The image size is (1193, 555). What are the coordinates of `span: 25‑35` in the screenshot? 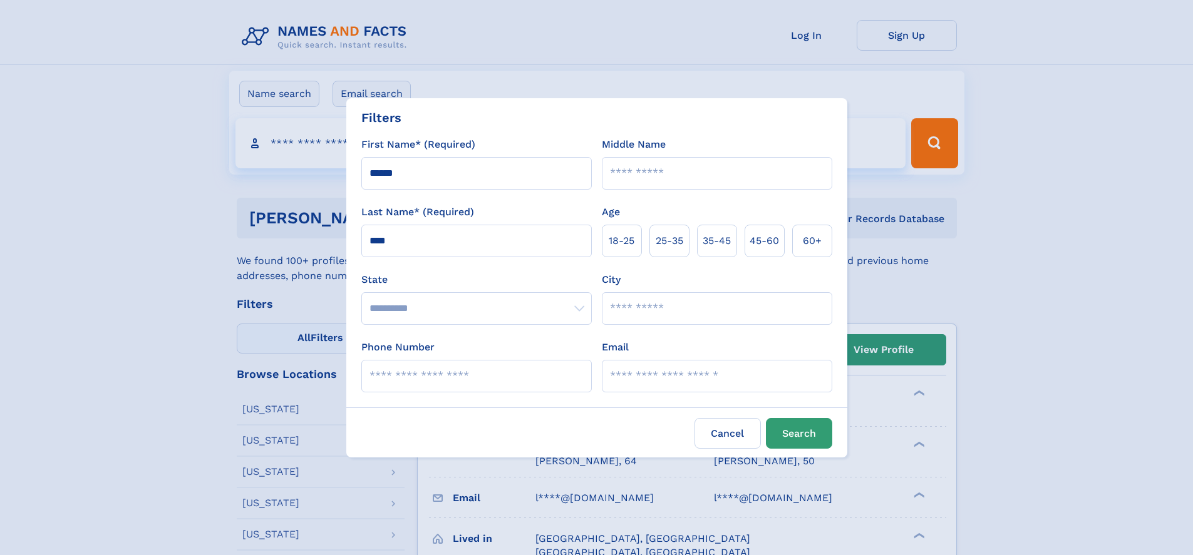 It's located at (669, 241).